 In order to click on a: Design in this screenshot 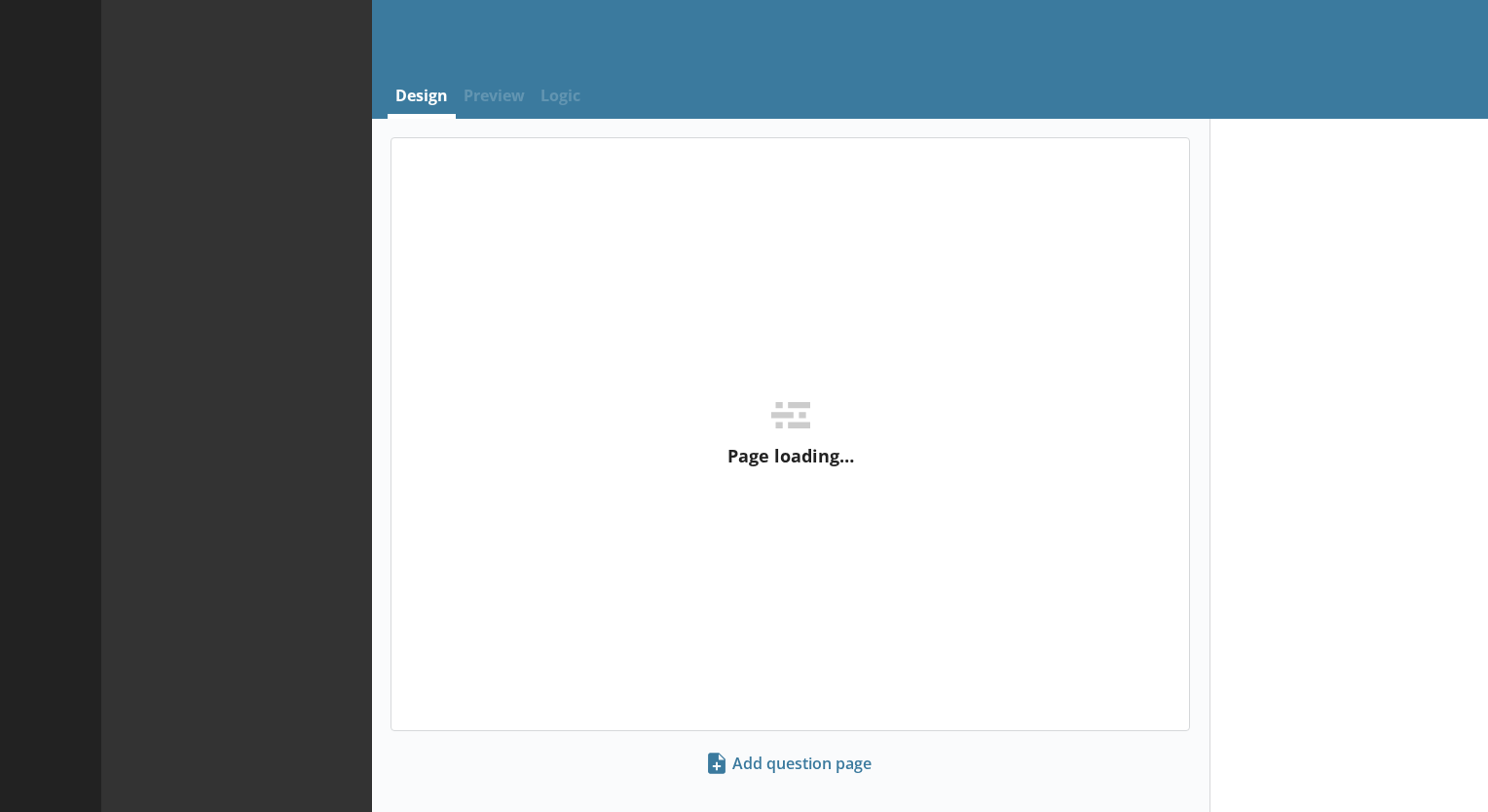, I will do `click(422, 98)`.